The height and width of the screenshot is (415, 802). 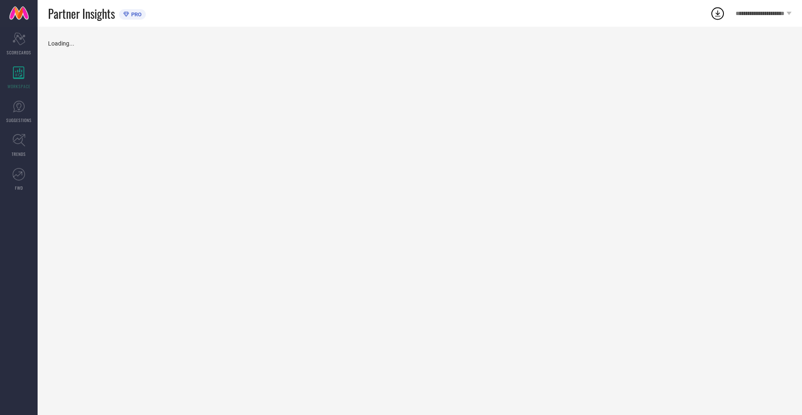 I want to click on span: Partner Insights, so click(x=81, y=13).